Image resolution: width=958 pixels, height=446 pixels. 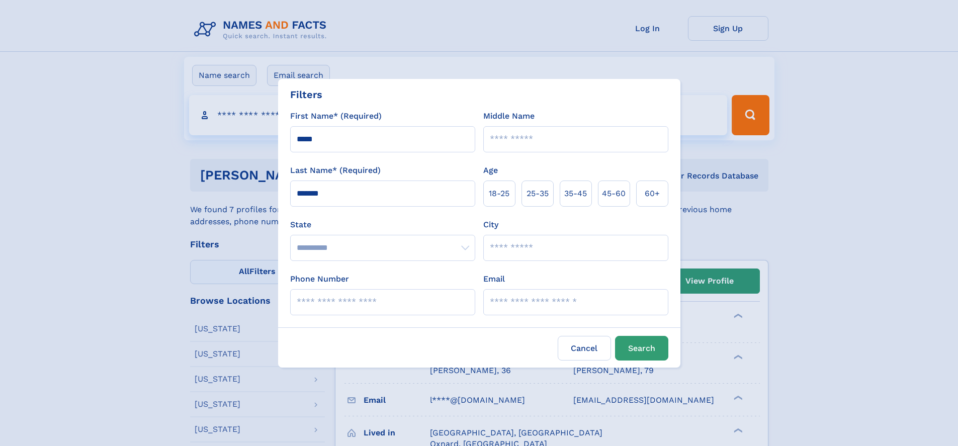 I want to click on label: First Name* (Required), so click(x=336, y=116).